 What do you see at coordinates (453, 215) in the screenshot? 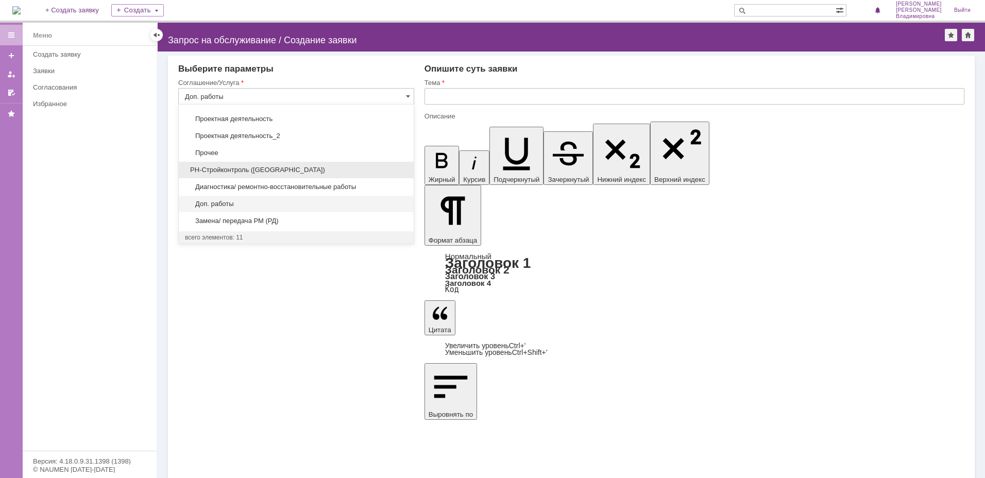
I see `button: Формат абзаца` at bounding box center [453, 215].